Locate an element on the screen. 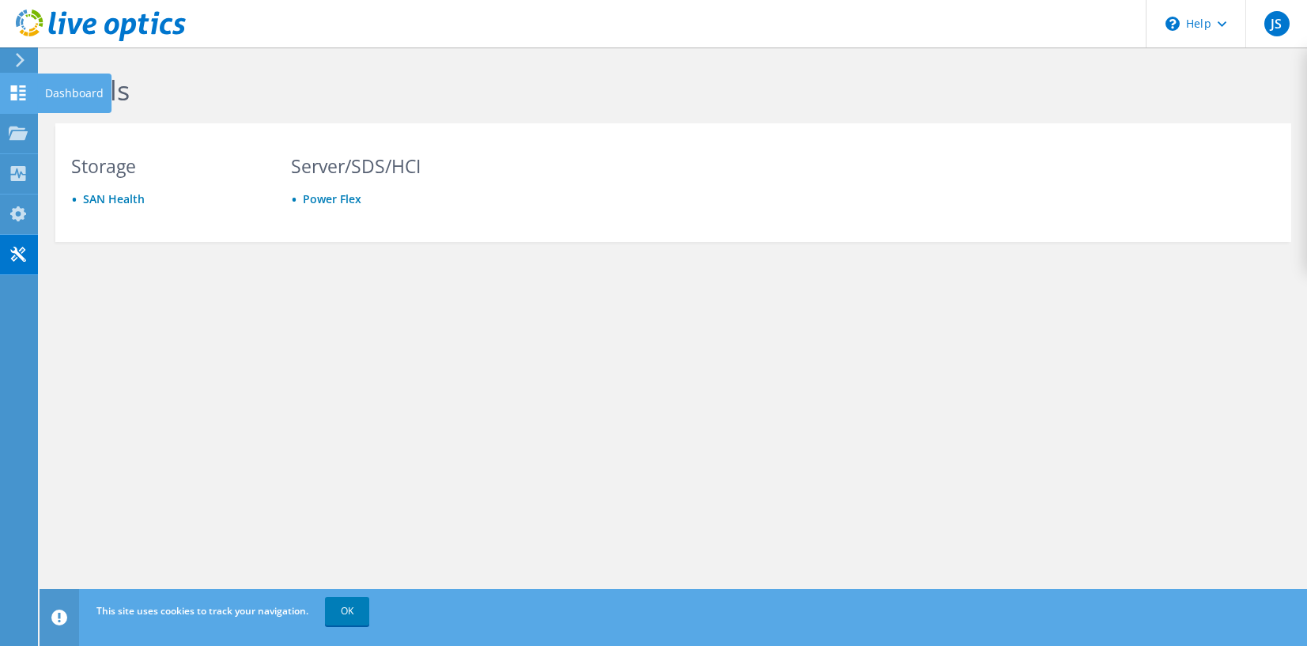 This screenshot has width=1307, height=646. a: OK is located at coordinates (347, 611).